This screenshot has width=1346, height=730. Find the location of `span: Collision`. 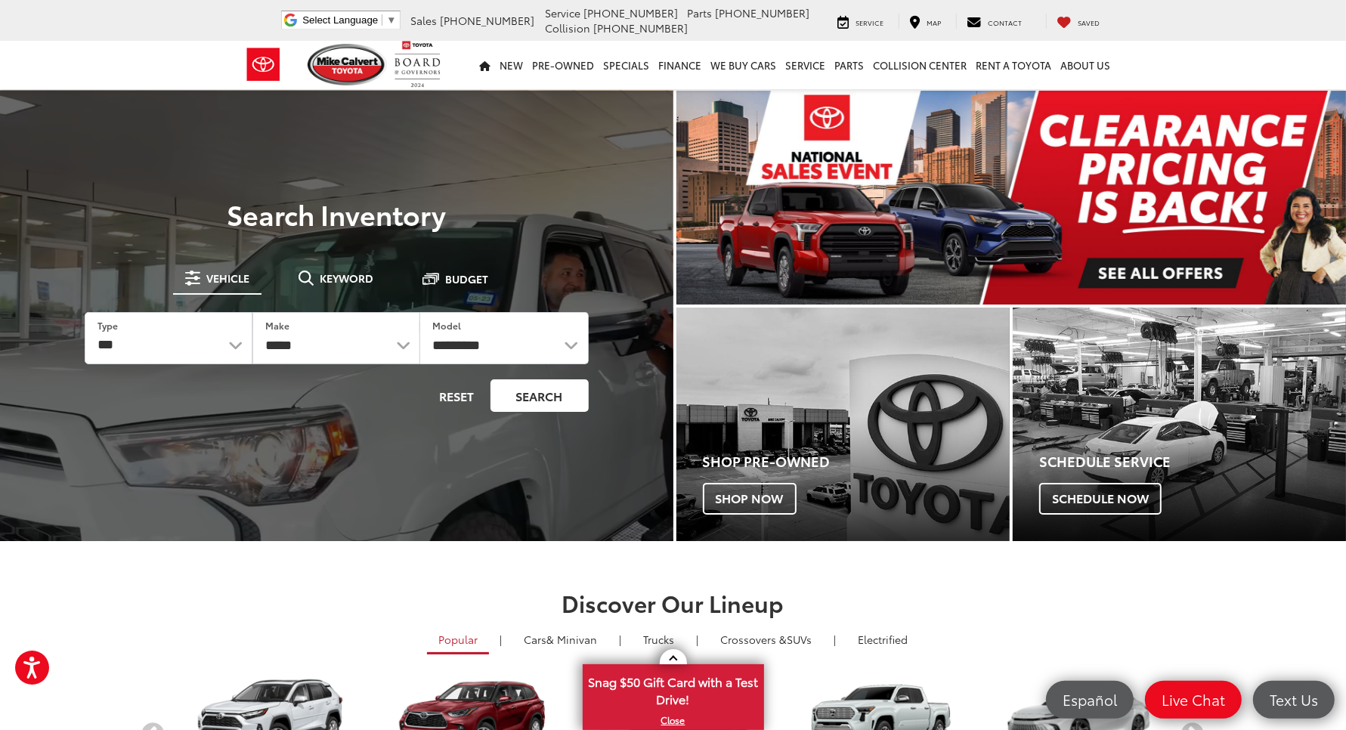

span: Collision is located at coordinates (568, 28).